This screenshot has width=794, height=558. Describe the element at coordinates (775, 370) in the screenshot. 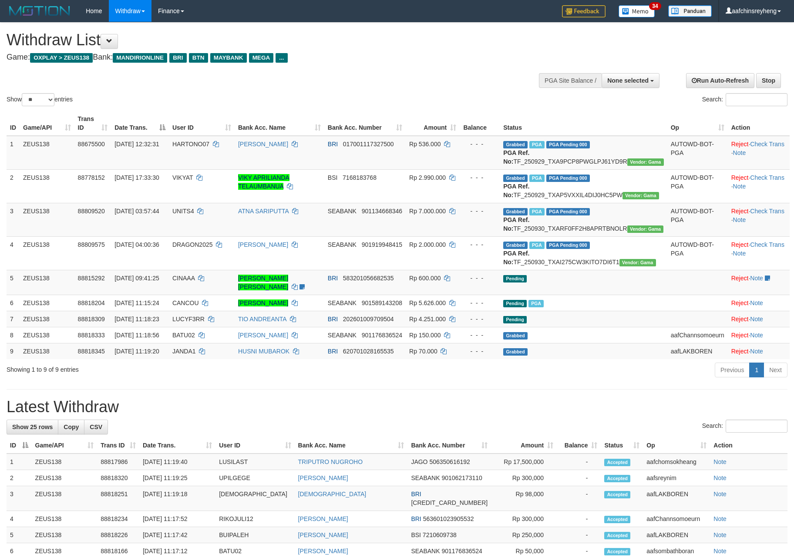

I see `a: Next` at that location.